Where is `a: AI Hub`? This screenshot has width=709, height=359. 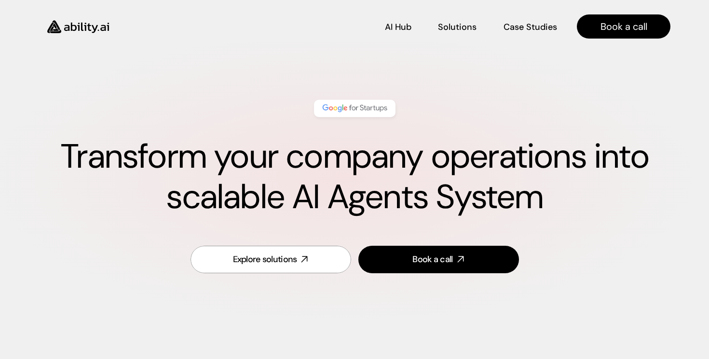
a: AI Hub is located at coordinates (398, 27).